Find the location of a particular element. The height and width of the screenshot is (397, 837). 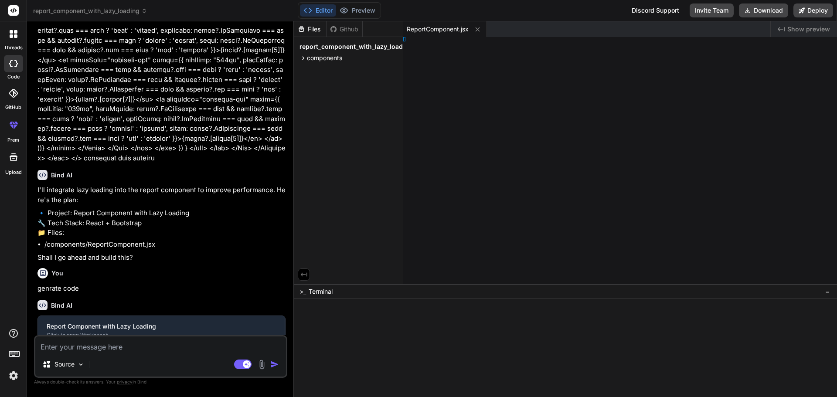

p: genrate code is located at coordinates (161, 288).